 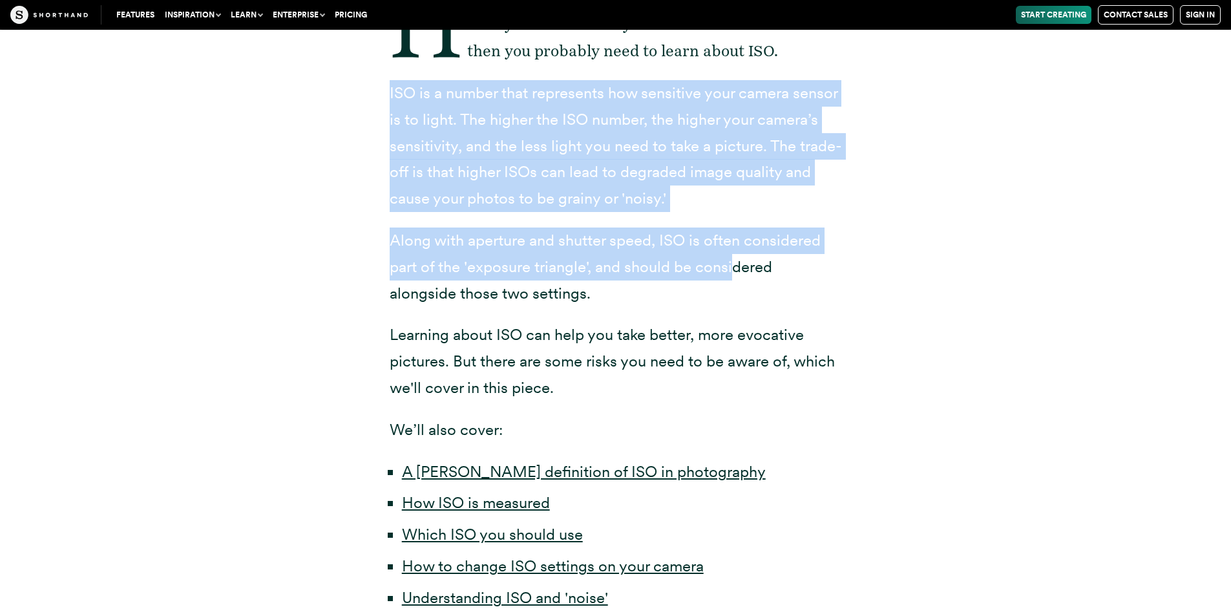 What do you see at coordinates (135, 15) in the screenshot?
I see `a: Features` at bounding box center [135, 15].